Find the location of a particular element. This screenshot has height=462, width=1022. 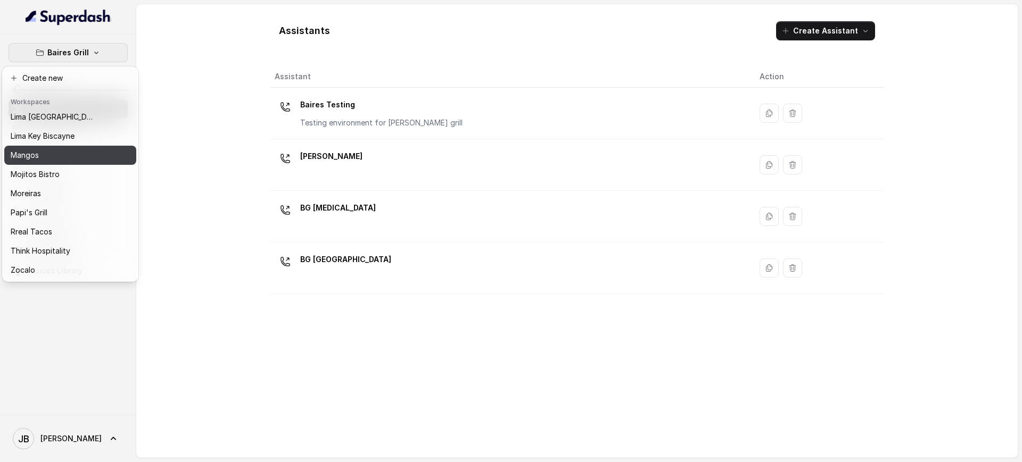

p: Moreiras is located at coordinates (26, 194).